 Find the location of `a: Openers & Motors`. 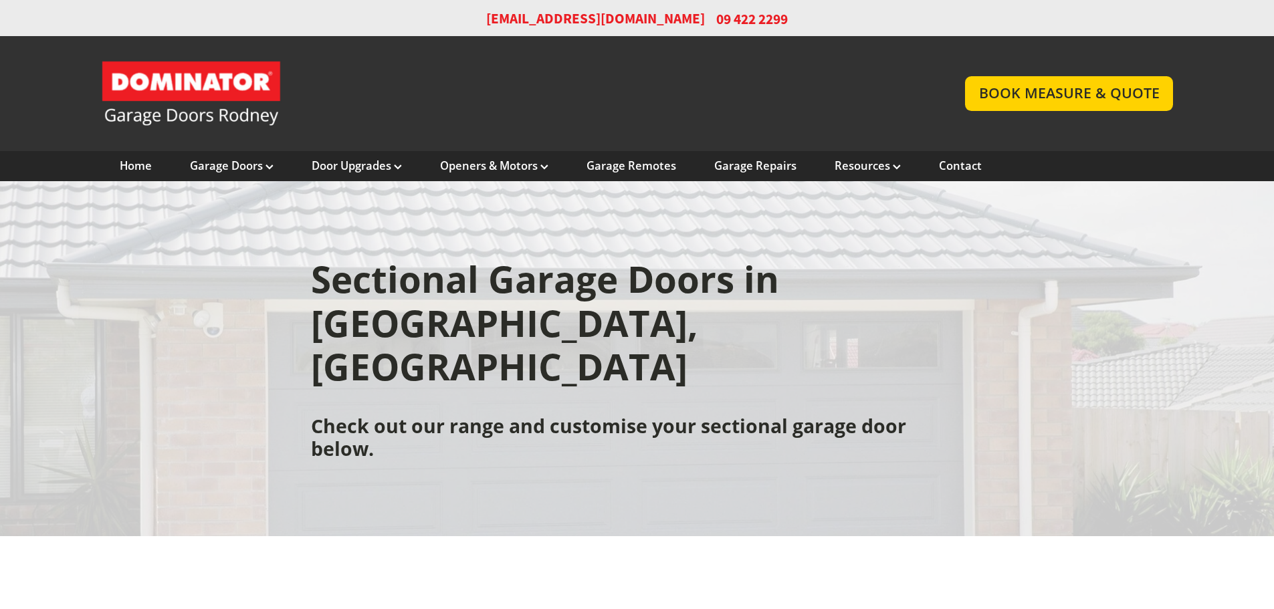

a: Openers & Motors is located at coordinates (494, 166).